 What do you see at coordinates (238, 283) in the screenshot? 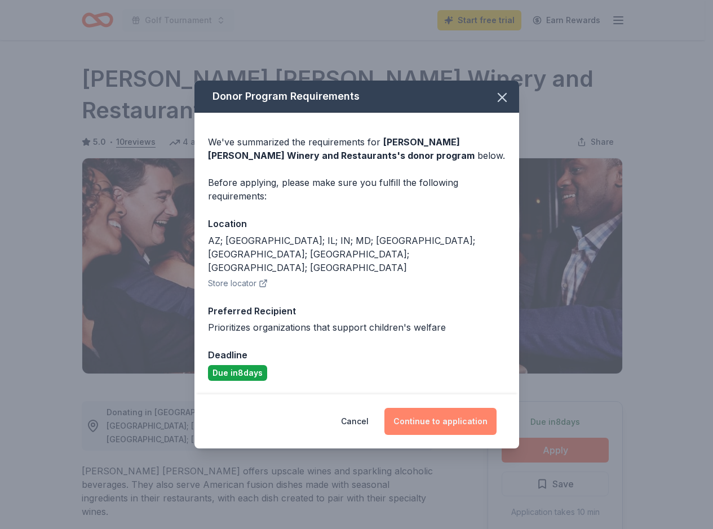
I see `button: Store locator` at bounding box center [238, 283].